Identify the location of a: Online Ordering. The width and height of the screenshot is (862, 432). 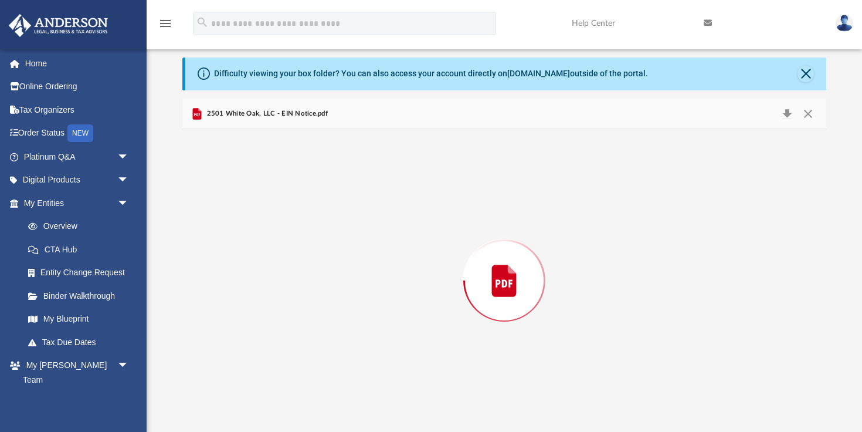
(77, 87).